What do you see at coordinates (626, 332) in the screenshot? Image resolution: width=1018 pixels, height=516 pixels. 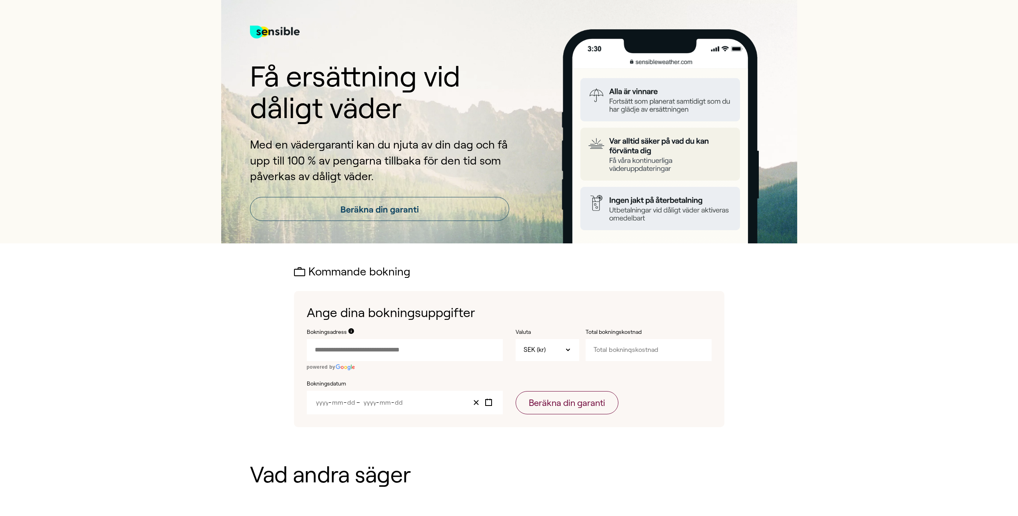 I see `label: Total bokningskostnad` at bounding box center [626, 332].